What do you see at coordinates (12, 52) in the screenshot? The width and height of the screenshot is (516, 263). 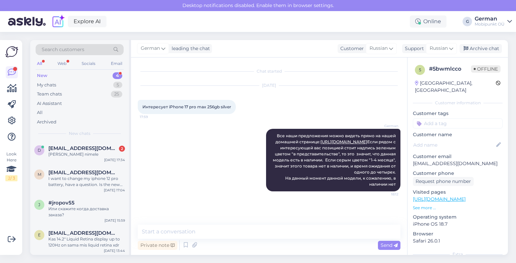 I see `img: Askly Logo` at bounding box center [12, 52].